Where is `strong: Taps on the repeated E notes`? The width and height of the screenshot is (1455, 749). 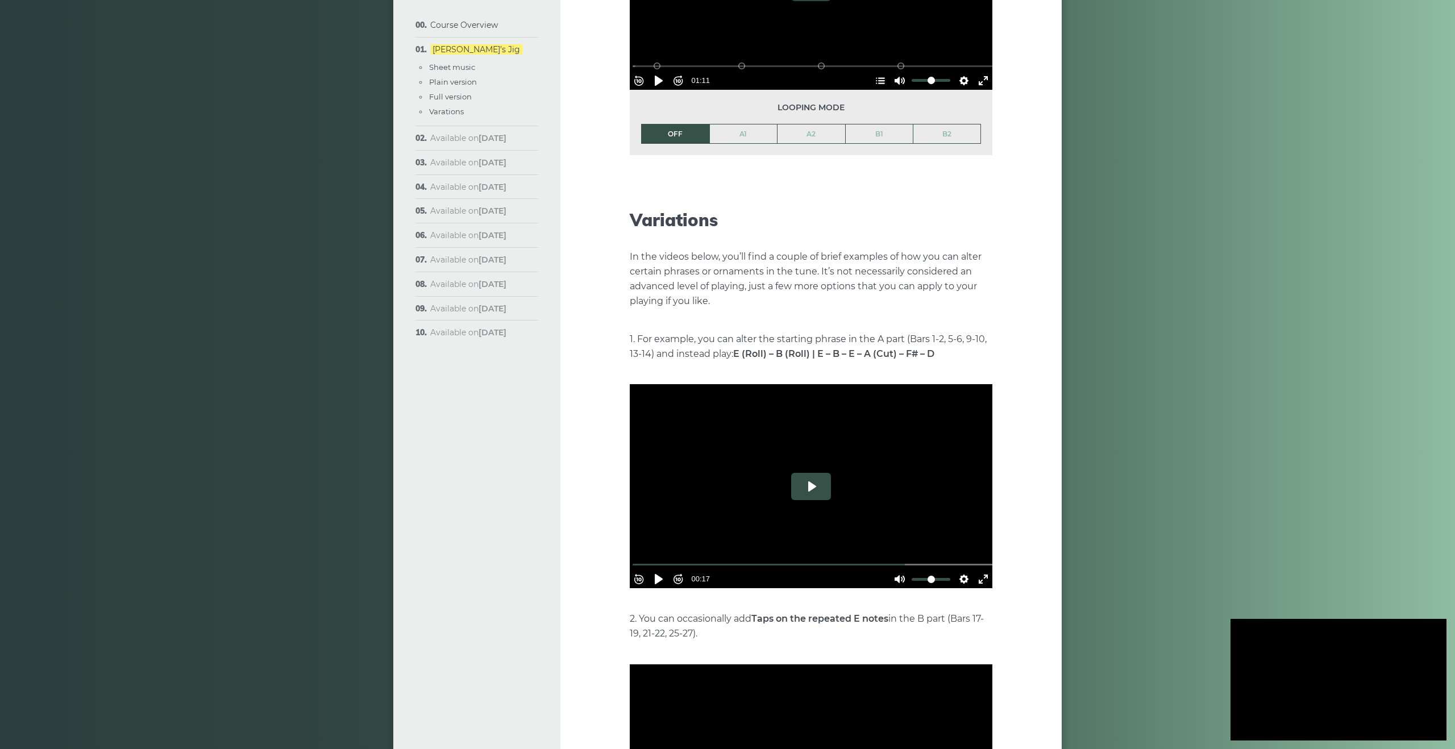
strong: Taps on the repeated E notes is located at coordinates (820, 618).